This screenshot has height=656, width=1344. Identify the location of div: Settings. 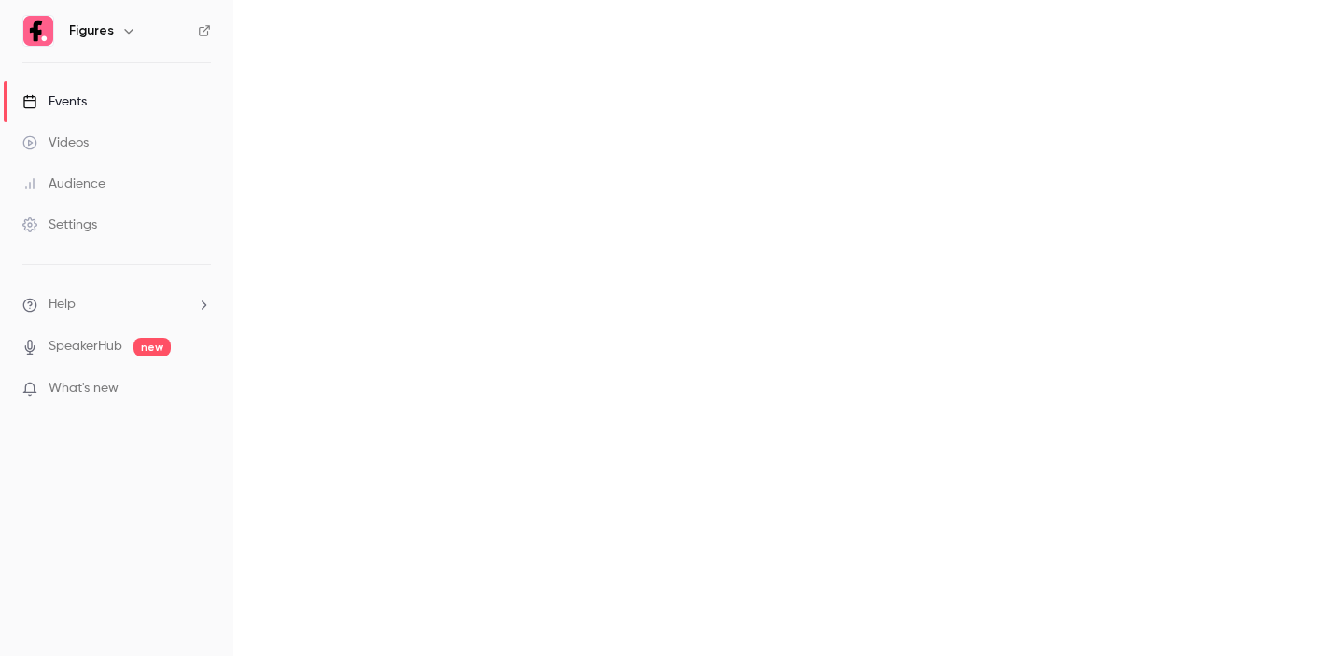
(60, 225).